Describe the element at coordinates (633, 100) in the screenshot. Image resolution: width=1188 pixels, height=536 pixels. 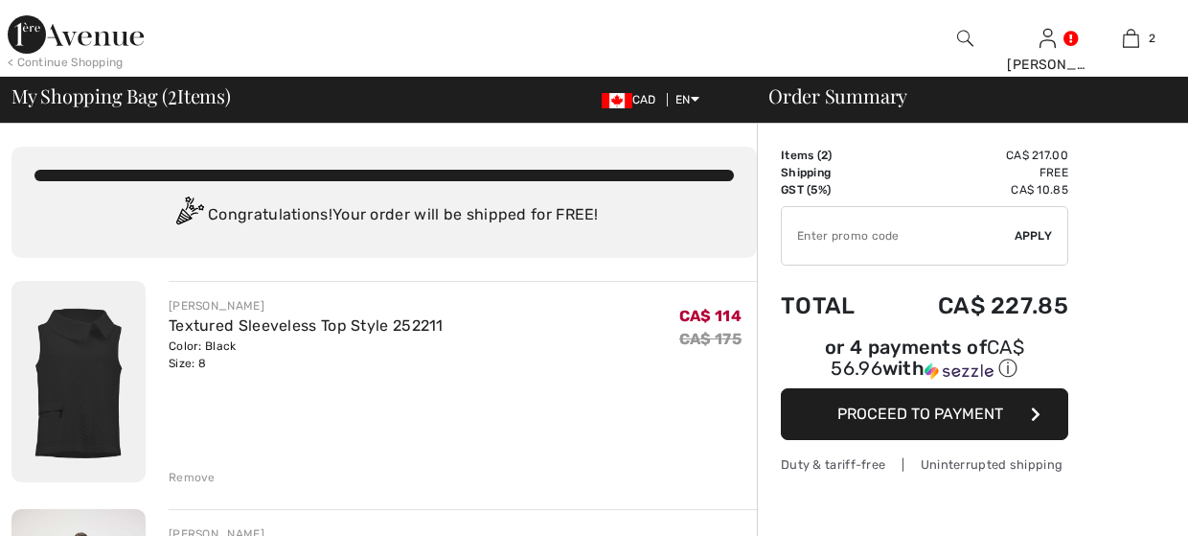
I see `span: CAD` at that location.